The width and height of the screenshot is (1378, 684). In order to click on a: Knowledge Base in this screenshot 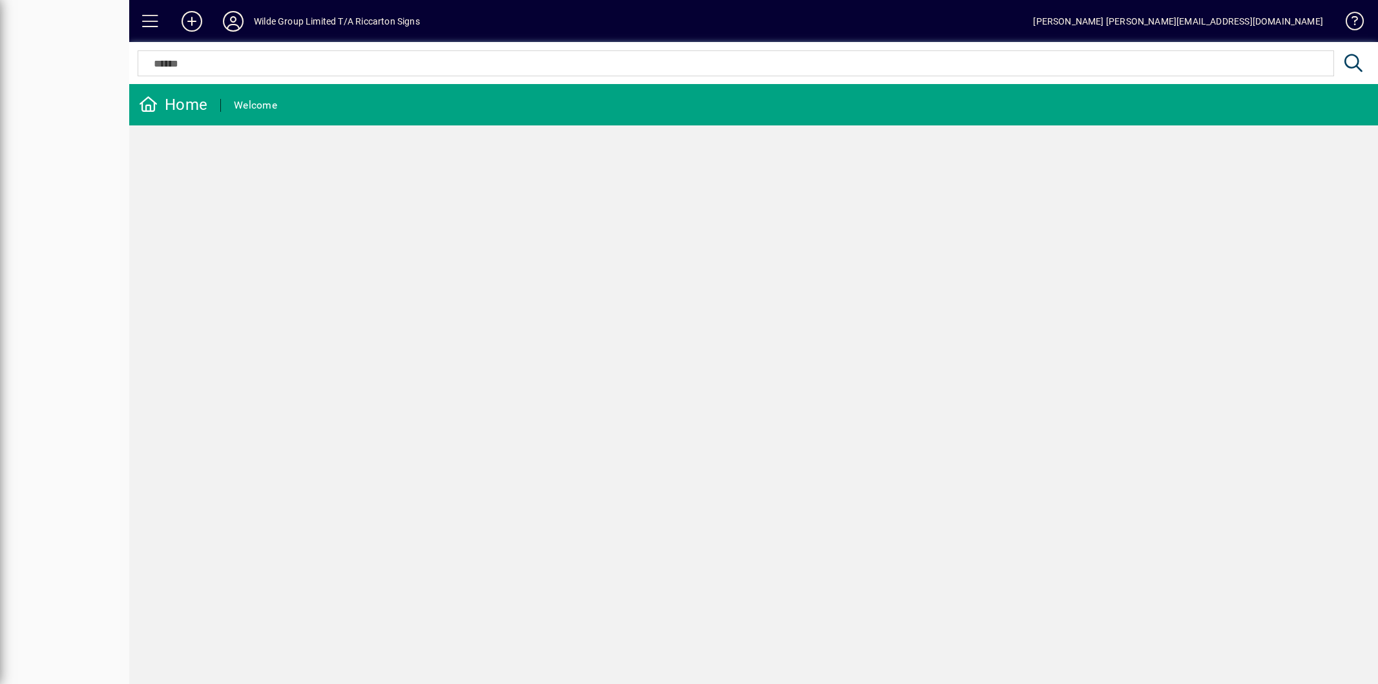, I will do `click(1349, 23)`.